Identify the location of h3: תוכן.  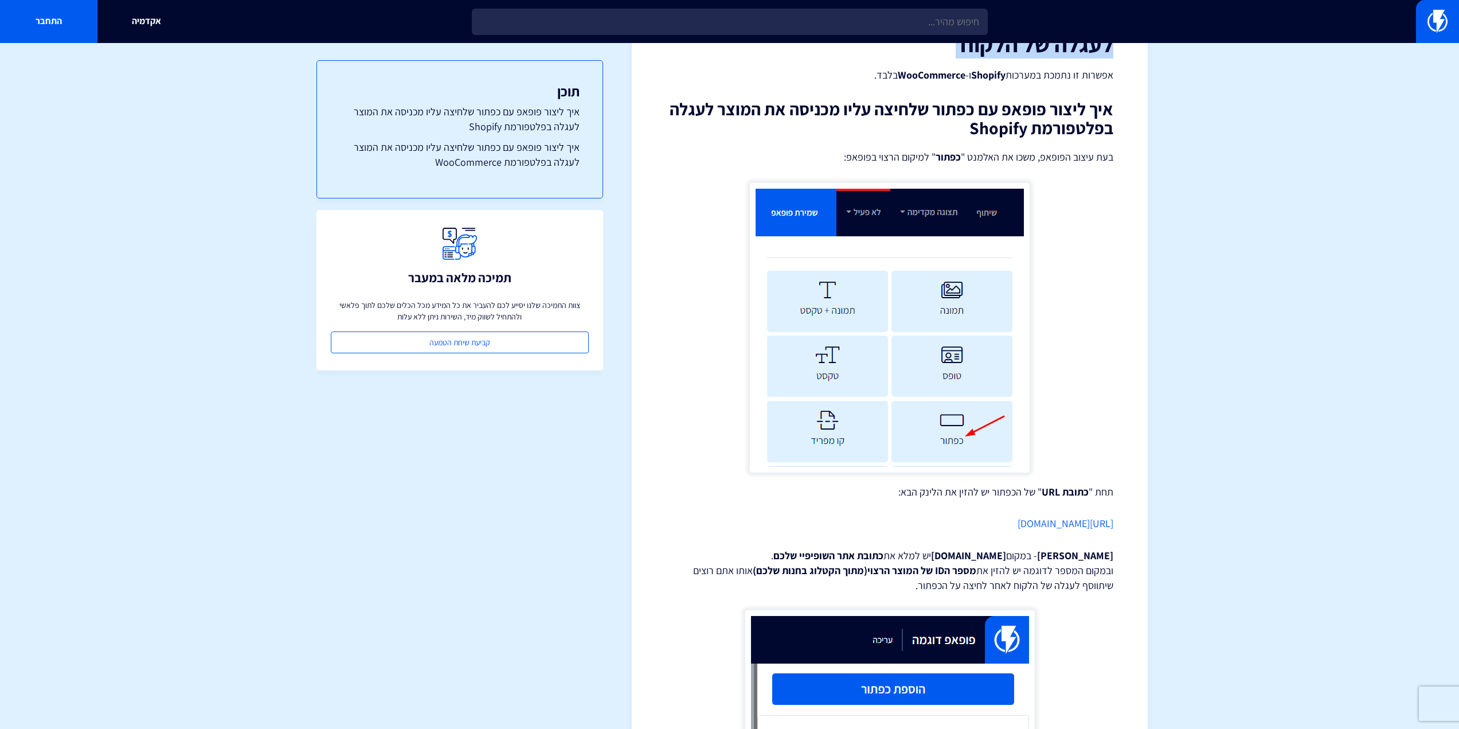
(460, 91).